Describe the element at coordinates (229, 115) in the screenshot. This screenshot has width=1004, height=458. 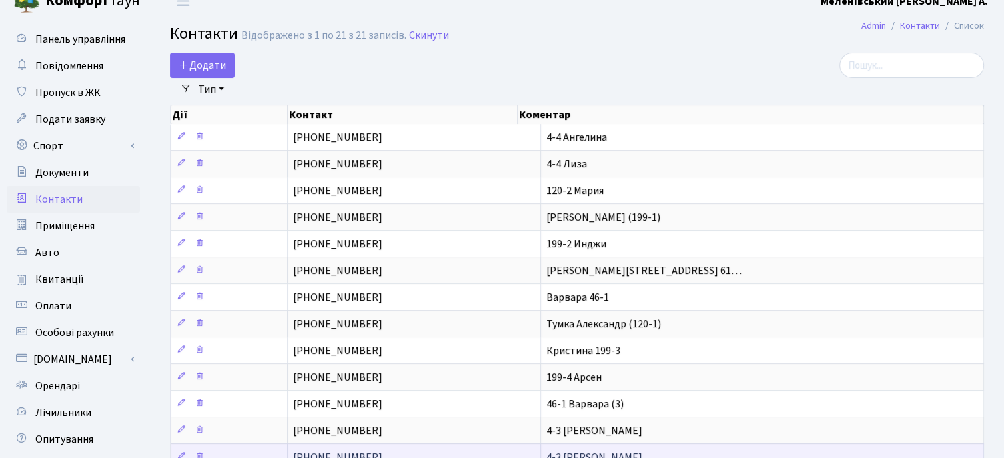
I see `th: Дії` at that location.